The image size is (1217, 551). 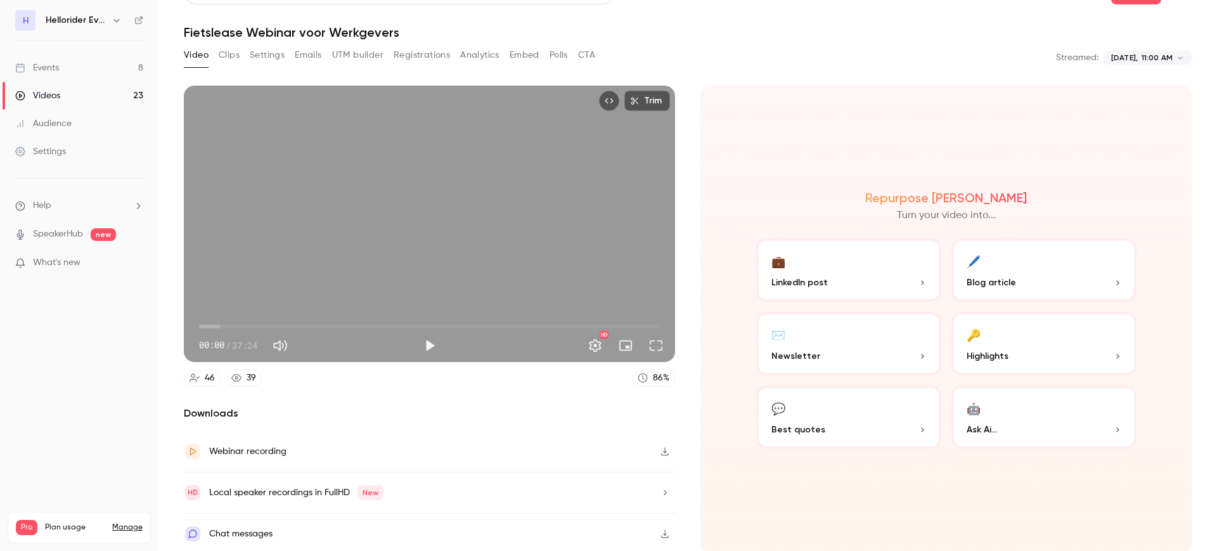 What do you see at coordinates (58, 234) in the screenshot?
I see `a: SpeakerHub` at bounding box center [58, 234].